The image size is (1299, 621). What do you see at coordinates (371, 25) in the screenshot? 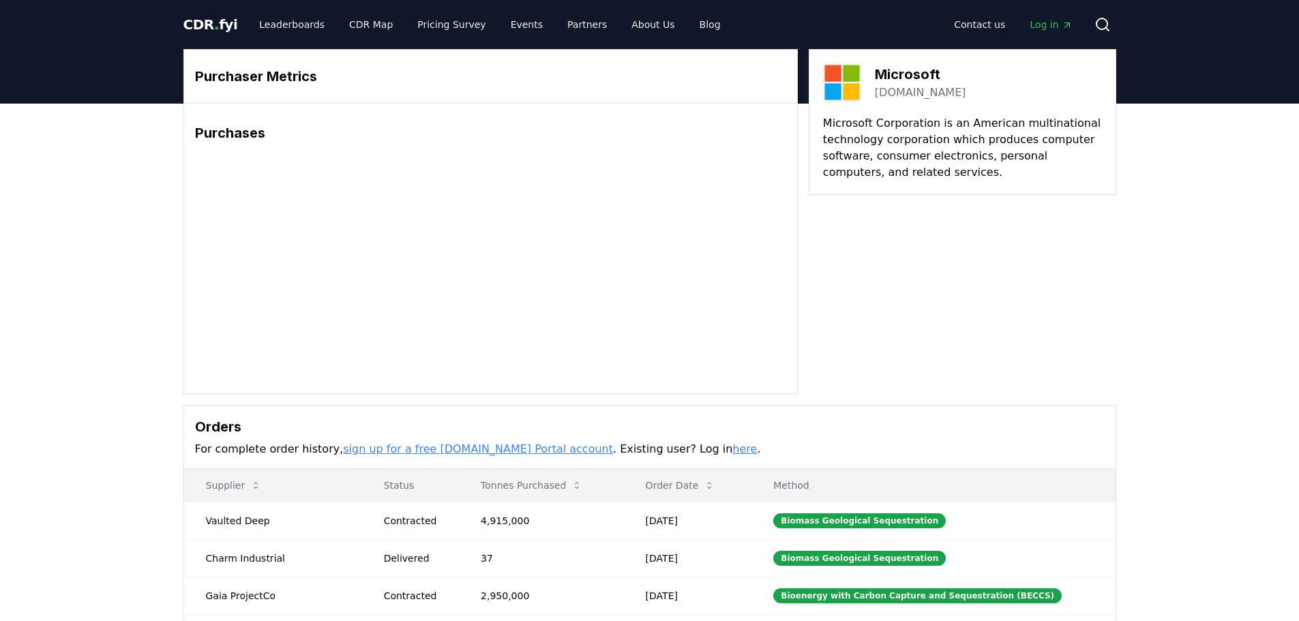
I see `a: CDR Map` at bounding box center [371, 25].